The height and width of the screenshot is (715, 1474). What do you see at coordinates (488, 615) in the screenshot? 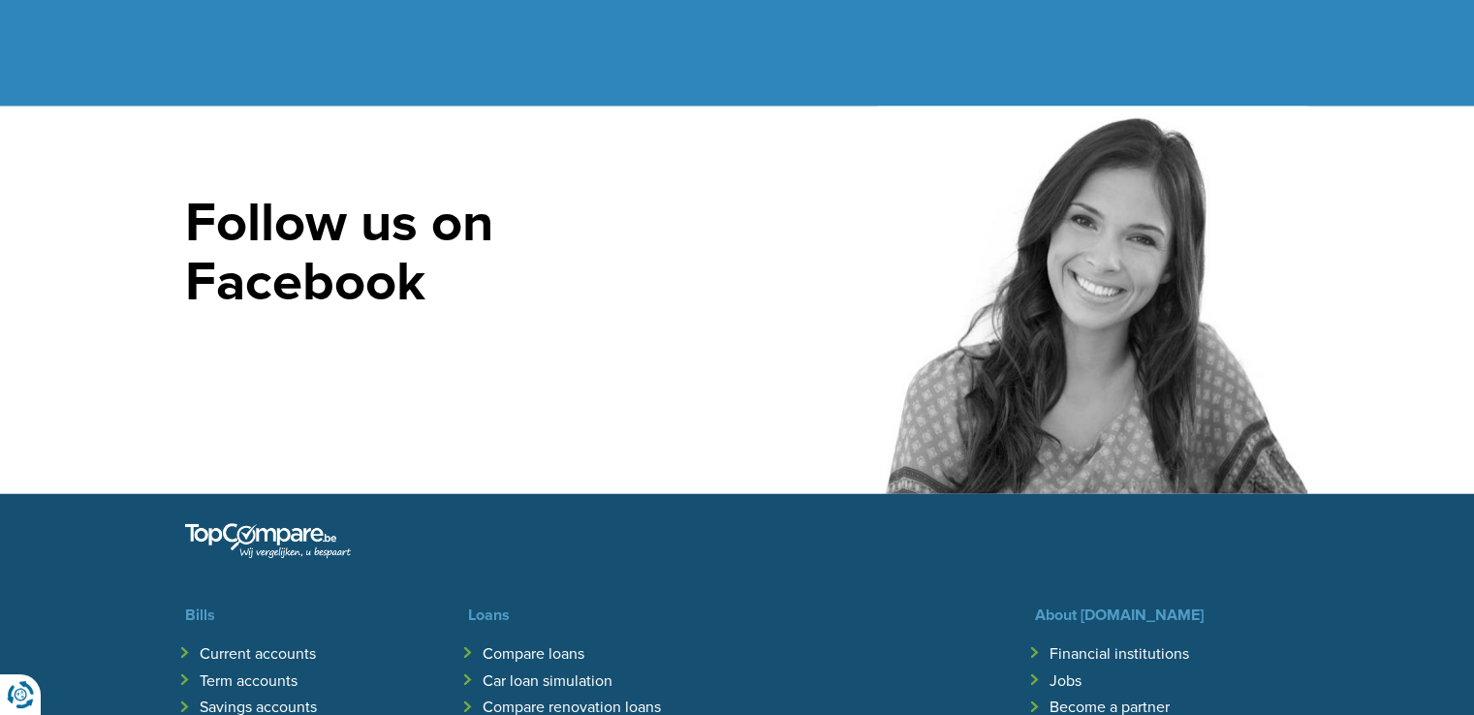
I see `a: Loans` at bounding box center [488, 615].